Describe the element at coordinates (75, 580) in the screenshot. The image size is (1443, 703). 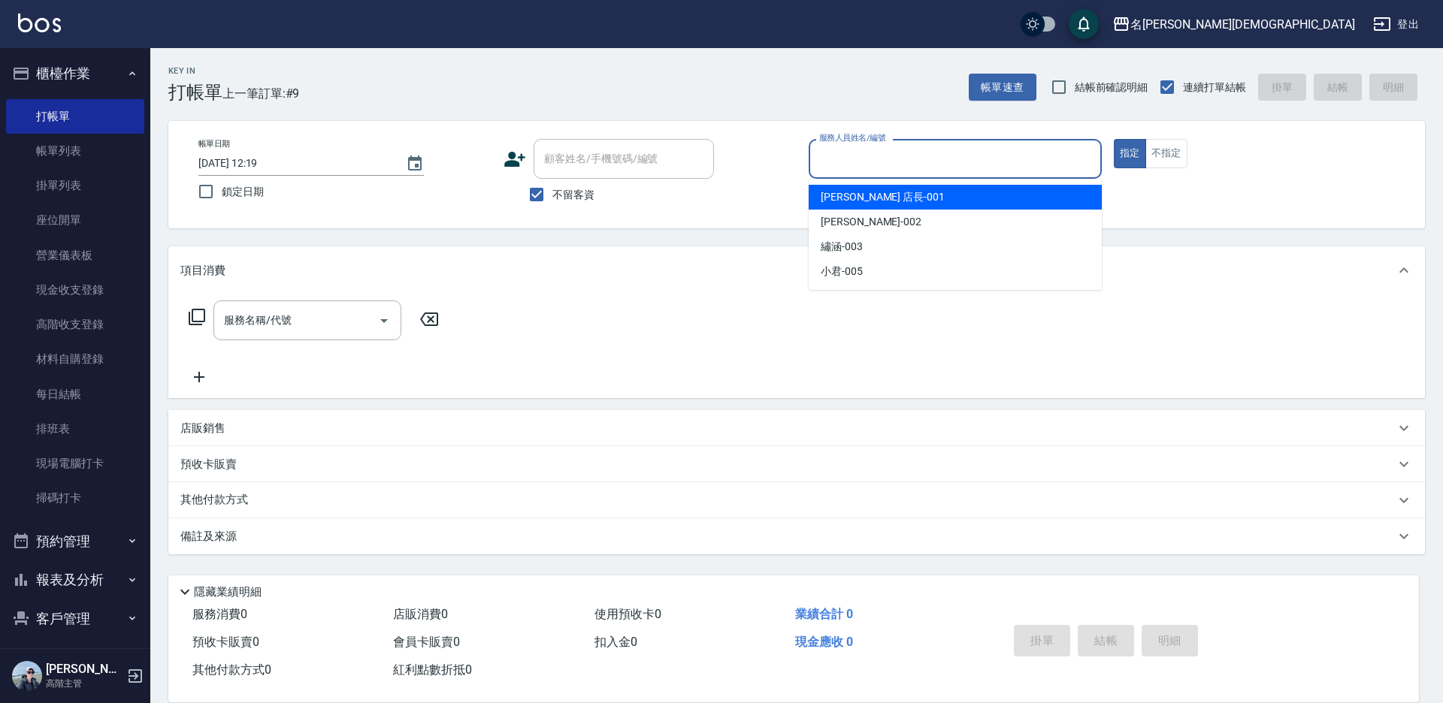
I see `button: 報表及分析` at that location.